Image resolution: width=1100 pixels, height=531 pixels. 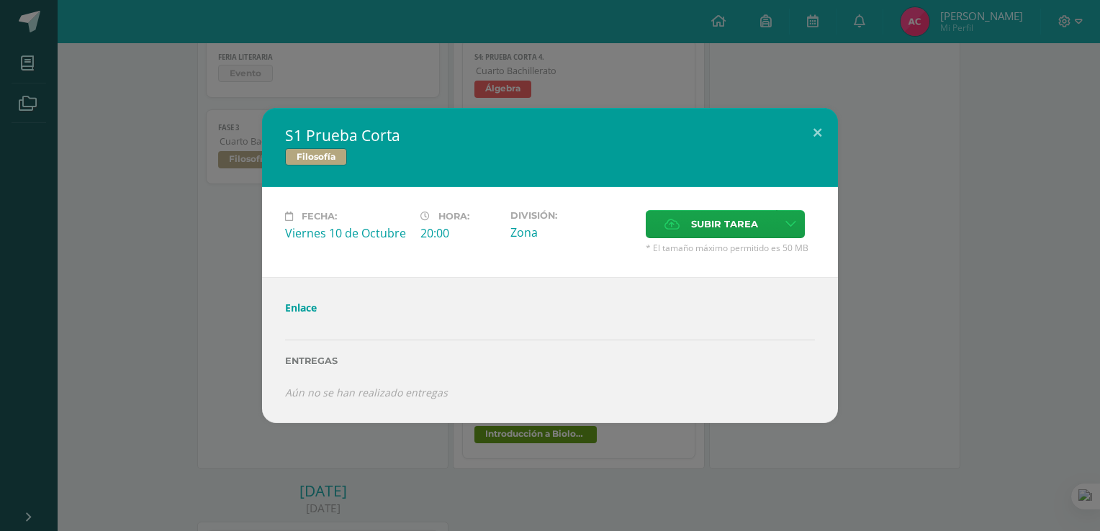 What do you see at coordinates (366, 392) in the screenshot?
I see `i: Aún no se han realizado entregas` at bounding box center [366, 392].